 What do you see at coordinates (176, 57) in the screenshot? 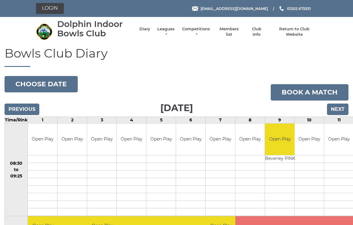
I see `h1: Bowls Club Diary` at bounding box center [176, 57].